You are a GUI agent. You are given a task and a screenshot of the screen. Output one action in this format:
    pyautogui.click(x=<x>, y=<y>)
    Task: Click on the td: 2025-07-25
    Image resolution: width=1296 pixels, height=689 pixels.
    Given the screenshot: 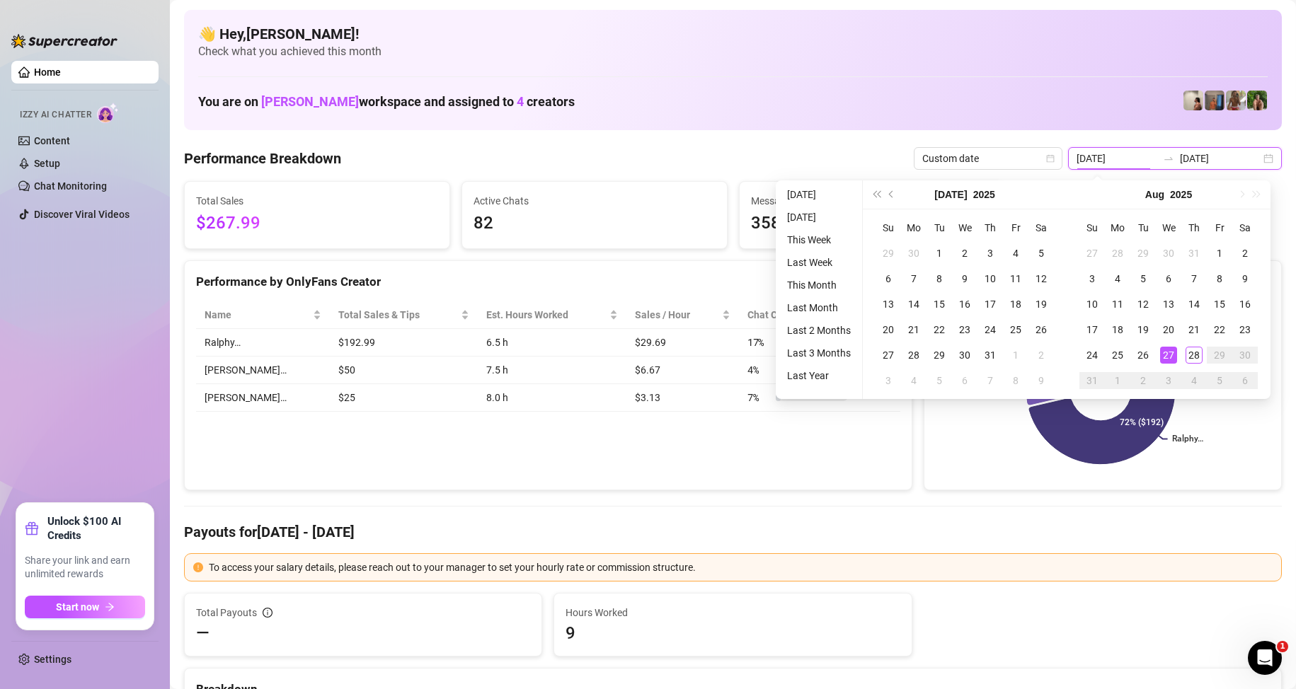 What is the action you would take?
    pyautogui.click(x=1015, y=330)
    